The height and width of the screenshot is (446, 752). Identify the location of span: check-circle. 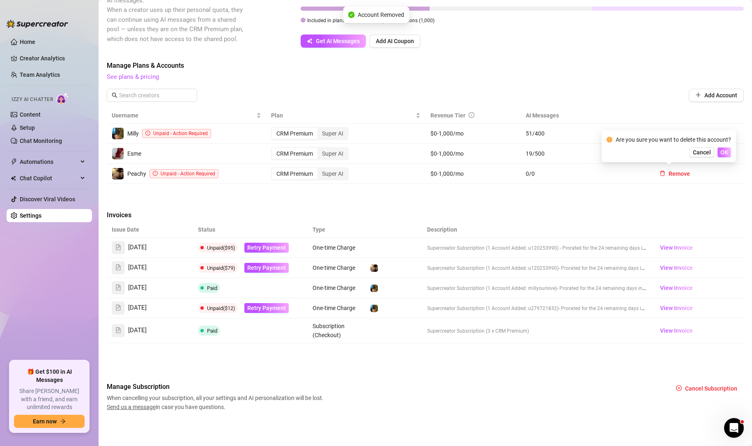
(351, 15).